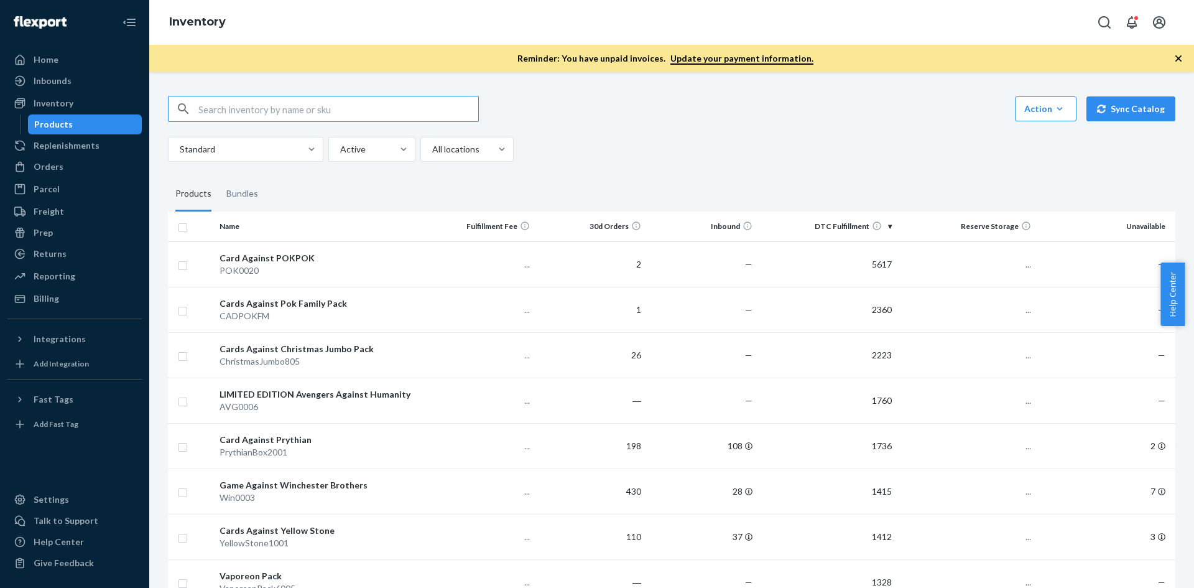  What do you see at coordinates (319, 361) in the screenshot?
I see `div: ChristmasJumbo805` at bounding box center [319, 361].